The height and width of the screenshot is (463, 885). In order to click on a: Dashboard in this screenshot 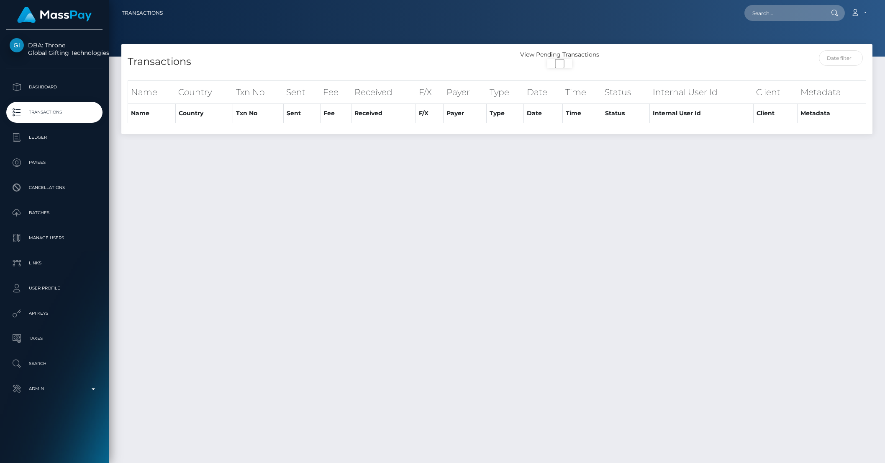, I will do `click(54, 87)`.